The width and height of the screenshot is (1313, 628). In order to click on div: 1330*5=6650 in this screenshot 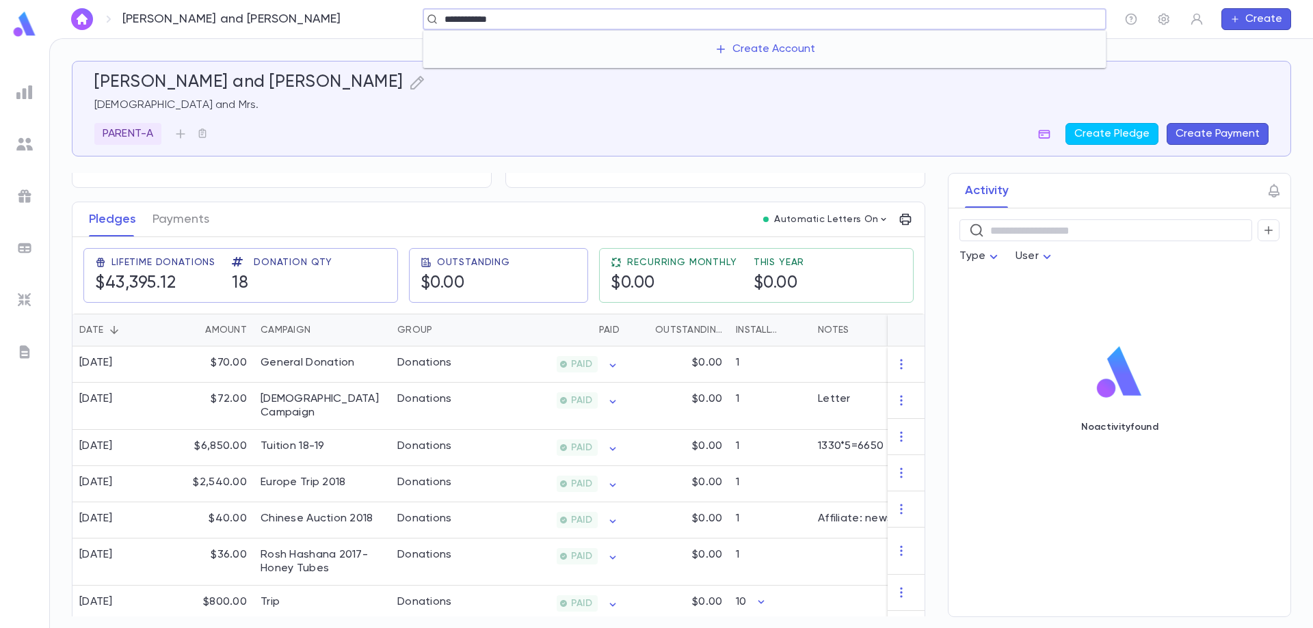, I will do `click(851, 447)`.